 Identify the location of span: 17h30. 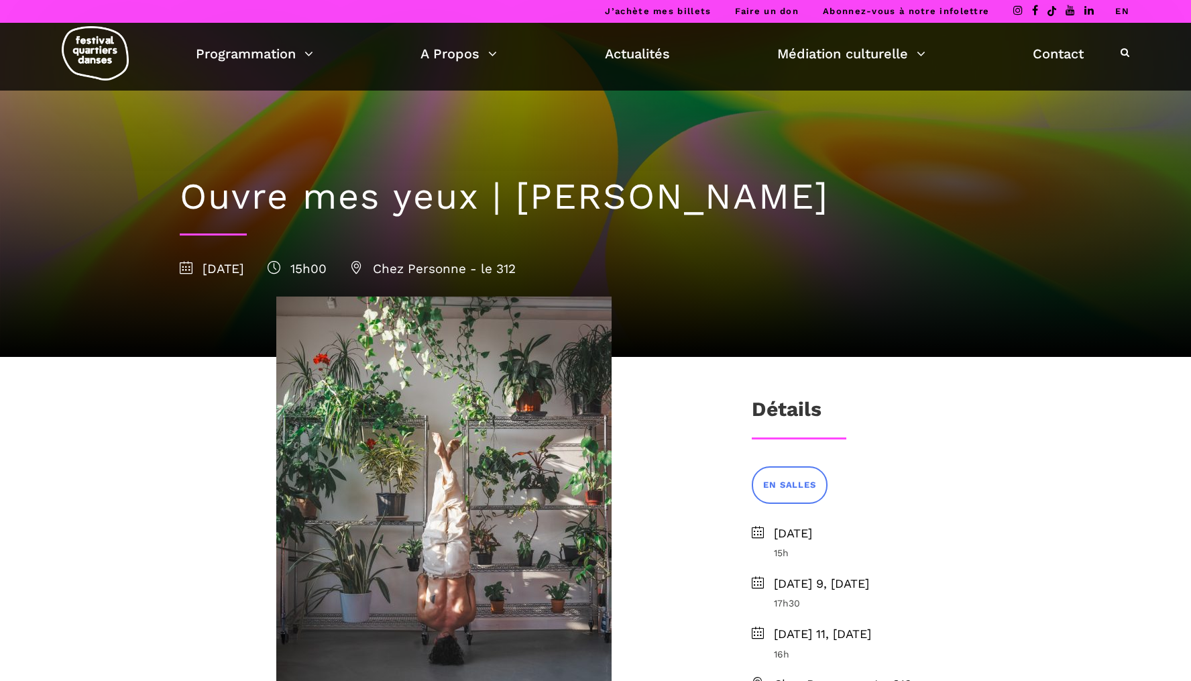
(893, 603).